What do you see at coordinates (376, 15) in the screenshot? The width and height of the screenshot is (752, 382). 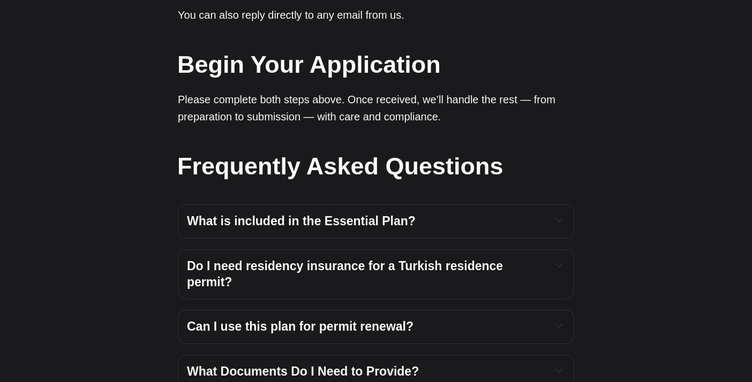 I see `p: You can also reply directly to any email from us.` at bounding box center [376, 15].